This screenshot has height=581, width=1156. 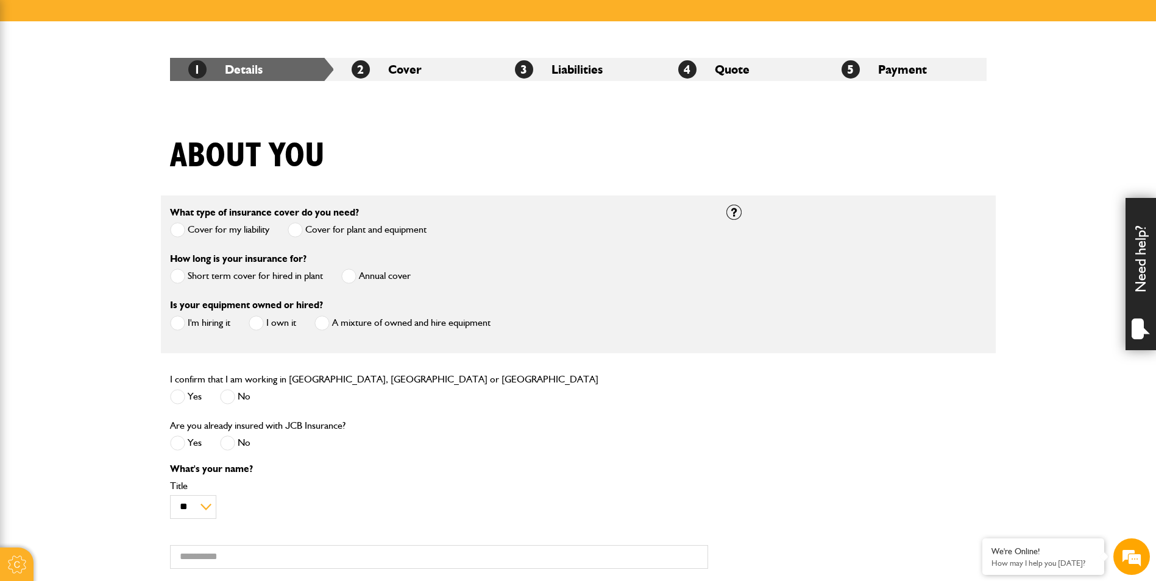 What do you see at coordinates (905, 69) in the screenshot?
I see `li: Payment` at bounding box center [905, 69].